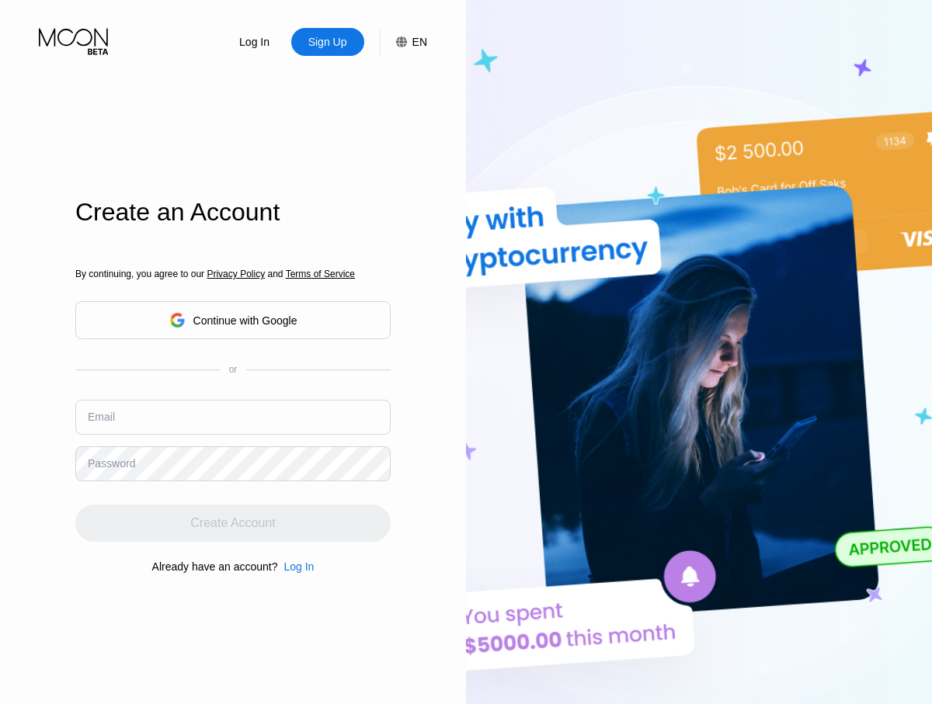 This screenshot has width=932, height=704. I want to click on div: or, so click(233, 370).